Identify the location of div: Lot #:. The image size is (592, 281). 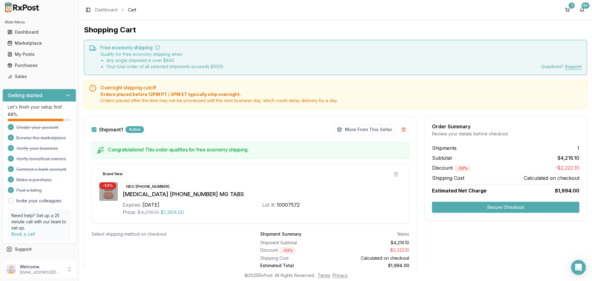
(269, 205).